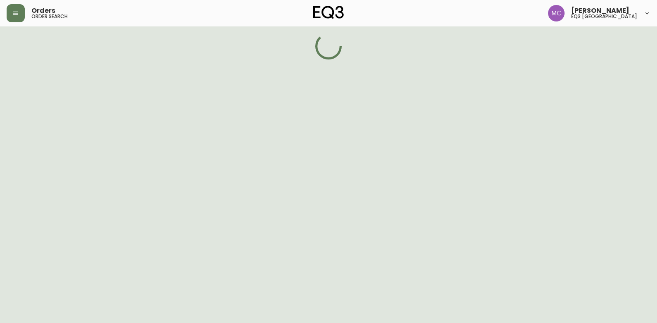 This screenshot has width=657, height=323. What do you see at coordinates (49, 16) in the screenshot?
I see `h5: order search` at bounding box center [49, 16].